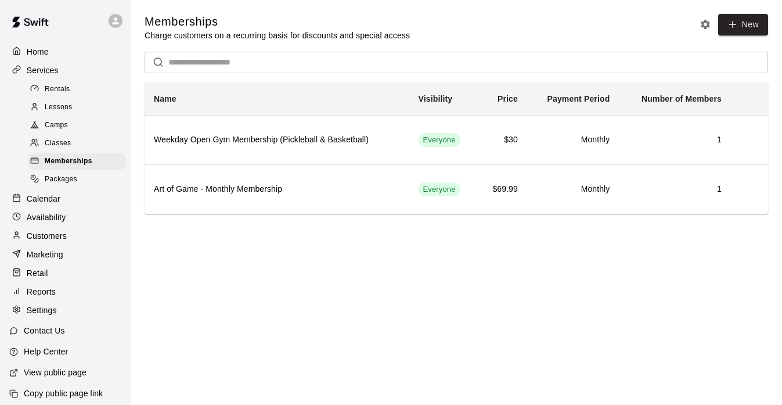  I want to click on a: Calendar, so click(65, 199).